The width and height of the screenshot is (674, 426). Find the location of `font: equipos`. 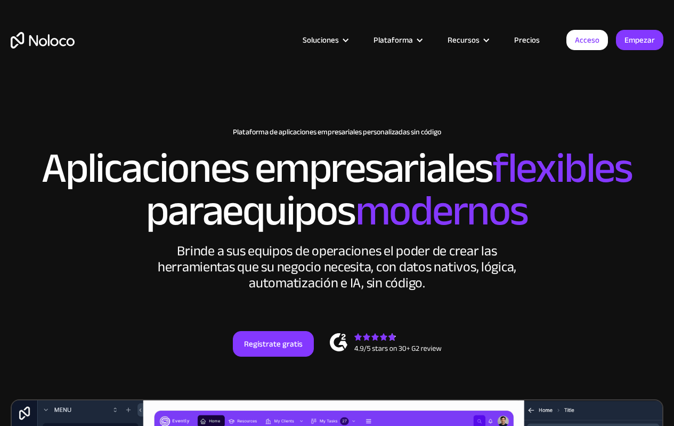

font: equipos is located at coordinates (288, 211).